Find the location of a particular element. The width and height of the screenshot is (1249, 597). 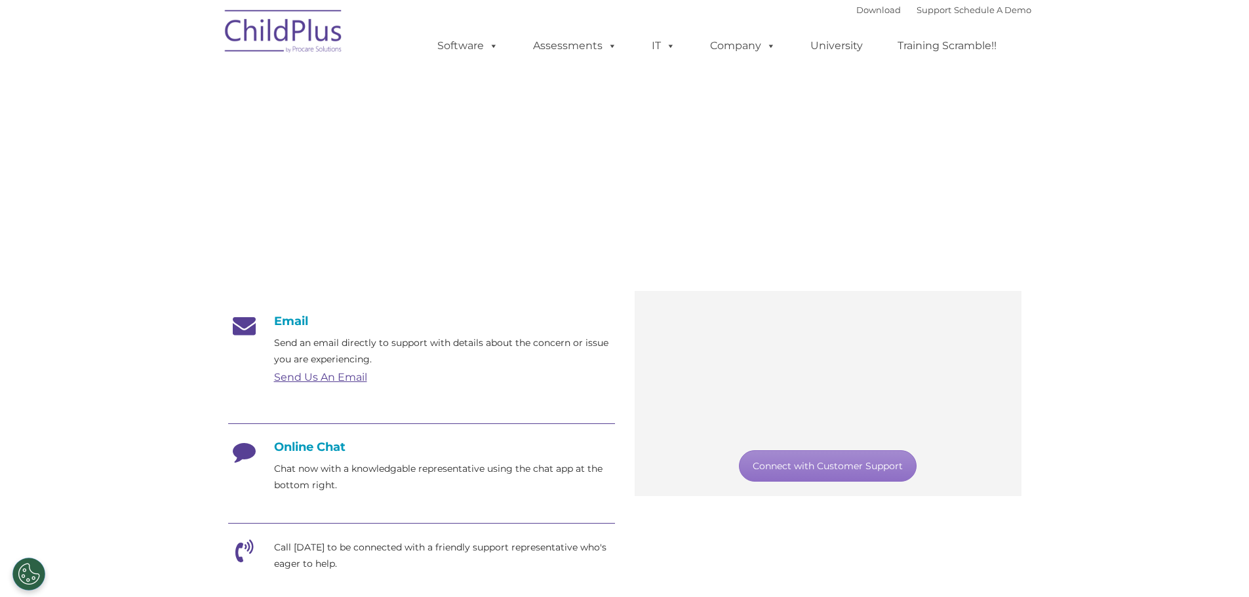

p: Chat now with a knowledgable representative using the chat app at the bottom right. is located at coordinates (445, 477).